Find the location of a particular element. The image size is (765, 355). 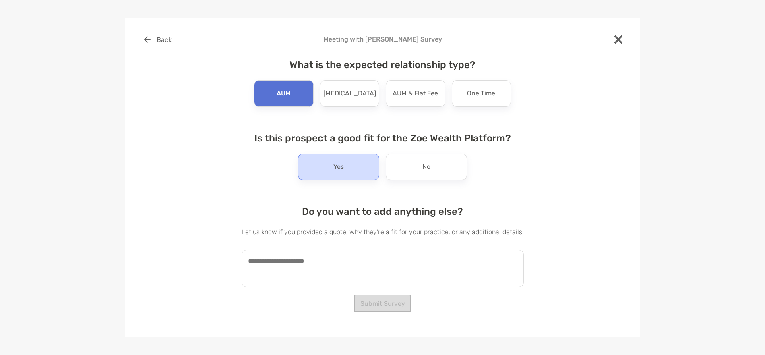

p: AUM is located at coordinates (284, 93).